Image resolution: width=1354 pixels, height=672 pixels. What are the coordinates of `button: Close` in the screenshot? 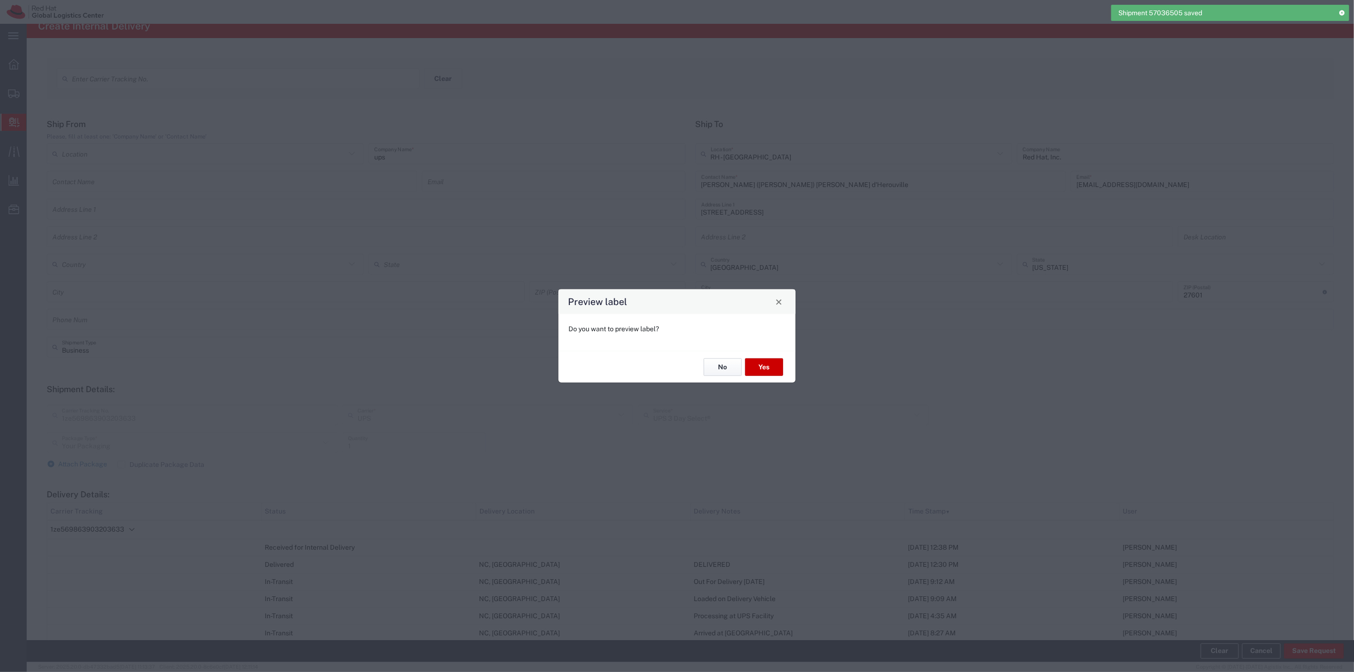 It's located at (779, 302).